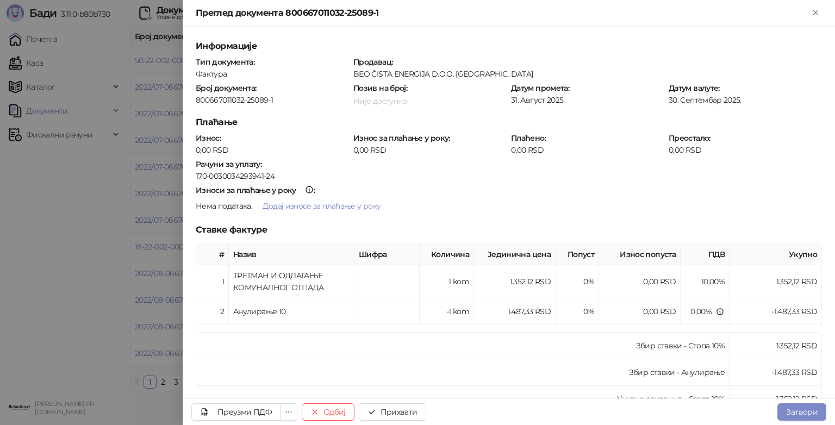 The image size is (835, 425). I want to click on button: Close, so click(815, 13).